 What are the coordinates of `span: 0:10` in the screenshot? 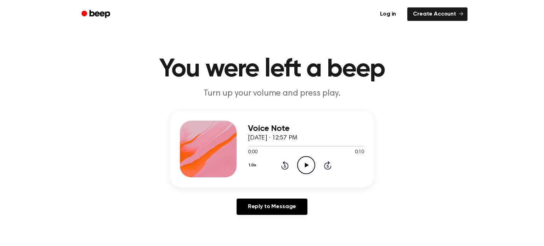 It's located at (359, 152).